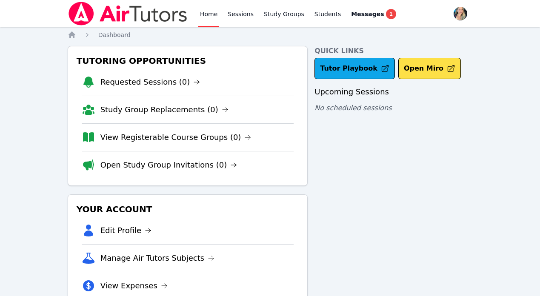 The height and width of the screenshot is (296, 540). Describe the element at coordinates (393, 51) in the screenshot. I see `h4: Quick Links` at that location.